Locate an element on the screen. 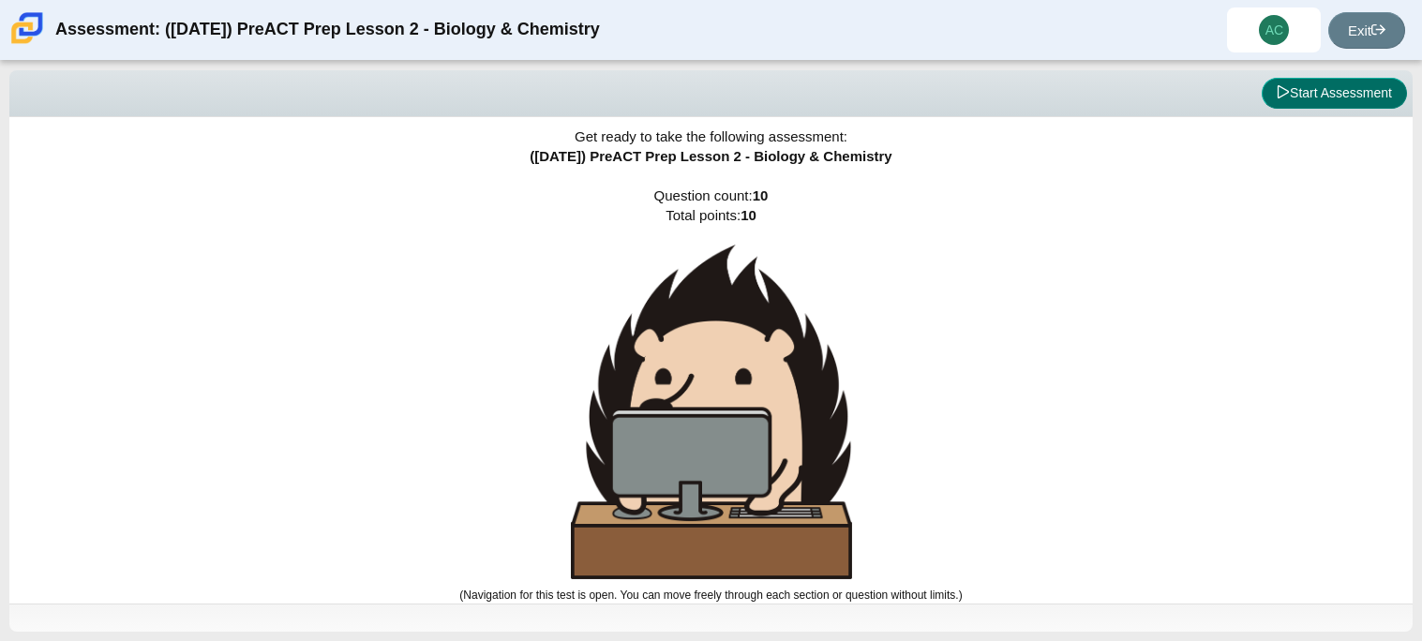 The width and height of the screenshot is (1422, 641). a: Exit is located at coordinates (1367, 30).